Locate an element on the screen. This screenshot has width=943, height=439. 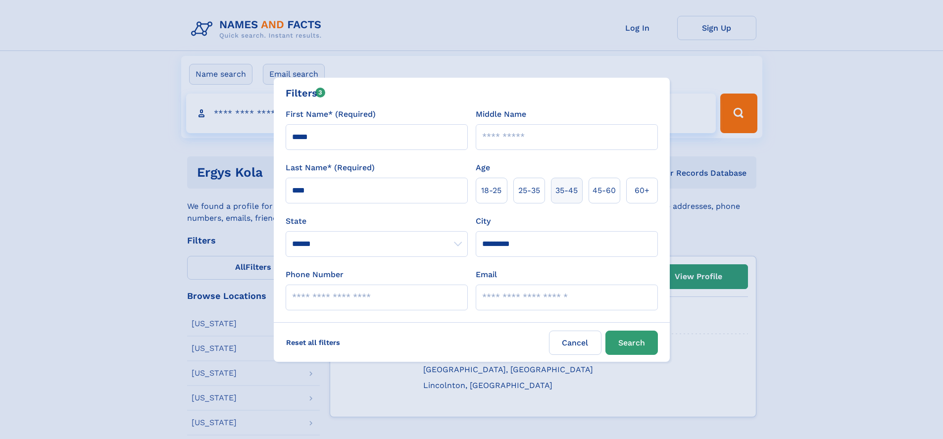
span: 35‑45 is located at coordinates (566, 191).